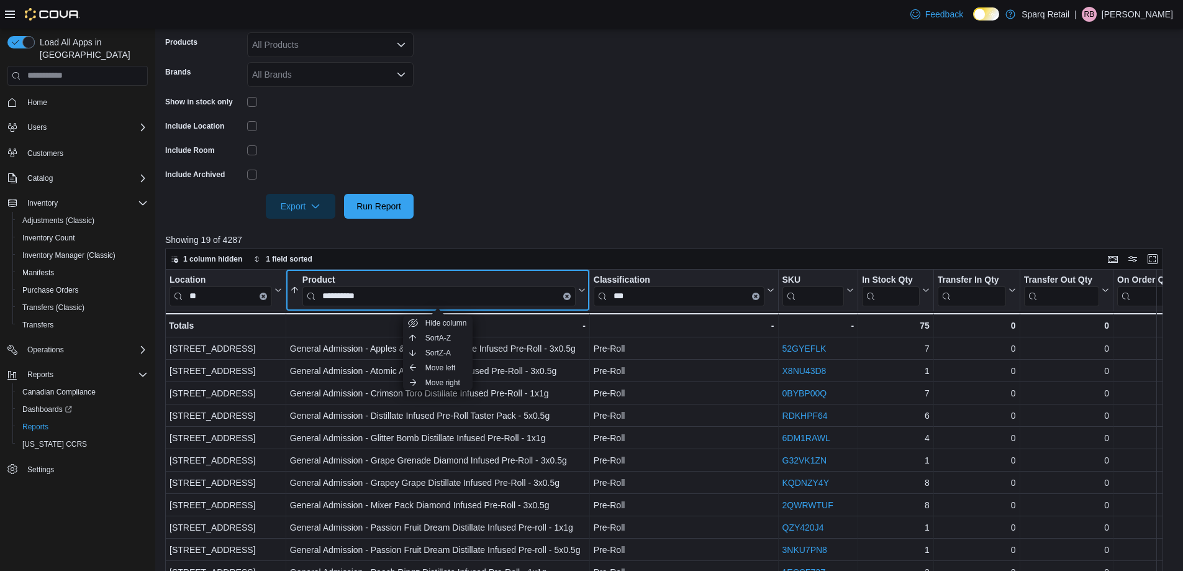 This screenshot has height=571, width=1183. I want to click on div: General Admission - Distillate Infused Pre-Roll Taster Pack - 5x0.5g, so click(438, 415).